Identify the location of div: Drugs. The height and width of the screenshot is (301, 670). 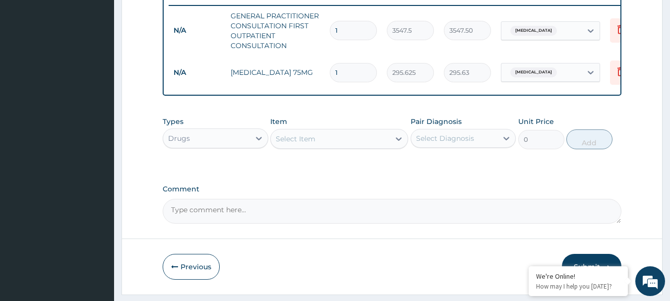
(179, 138).